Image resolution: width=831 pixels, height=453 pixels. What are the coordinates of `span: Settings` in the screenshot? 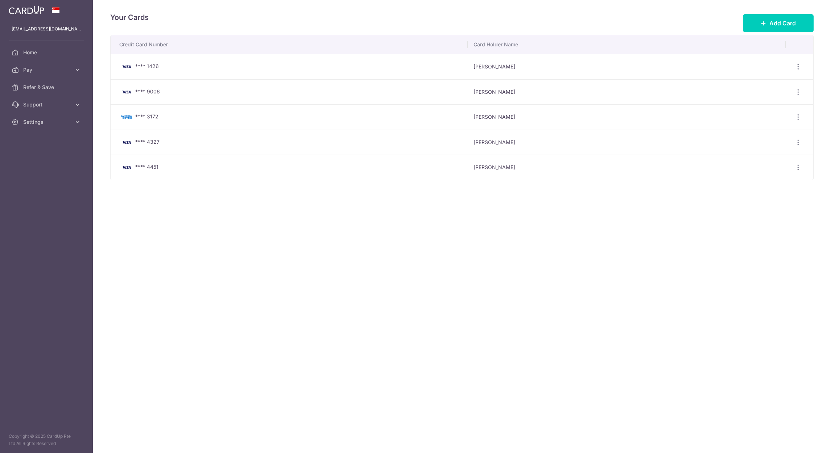 It's located at (47, 122).